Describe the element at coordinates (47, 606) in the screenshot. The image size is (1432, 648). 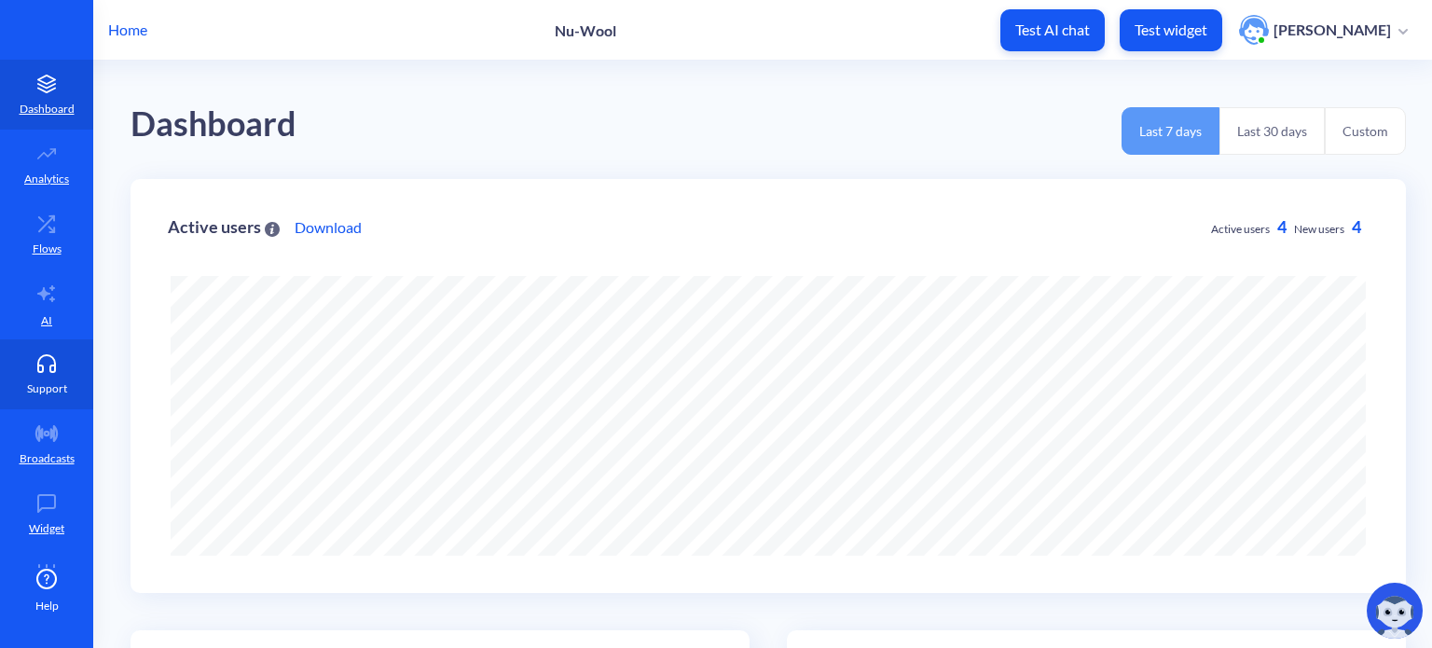
I see `span: Help` at that location.